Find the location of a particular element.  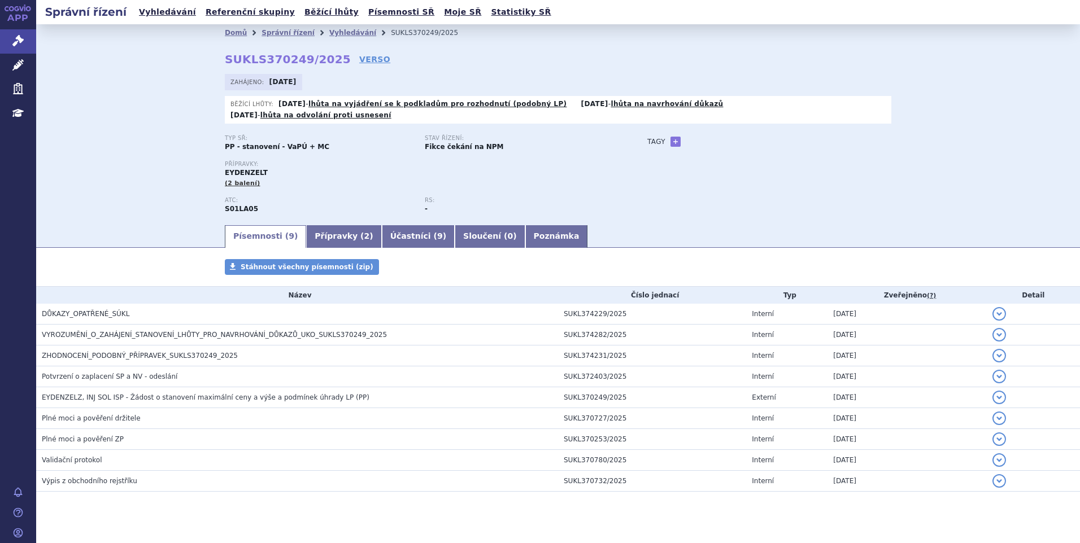

td: SUKL374231/2025 is located at coordinates (652, 355).